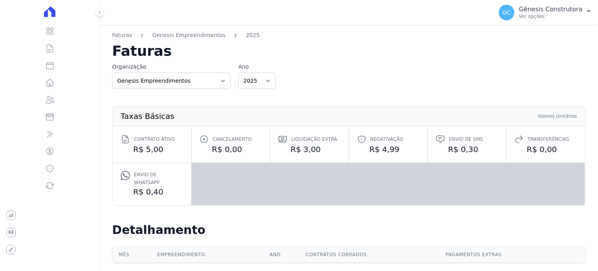  Describe the element at coordinates (309, 149) in the screenshot. I see `dd: R$ 3,00` at that location.